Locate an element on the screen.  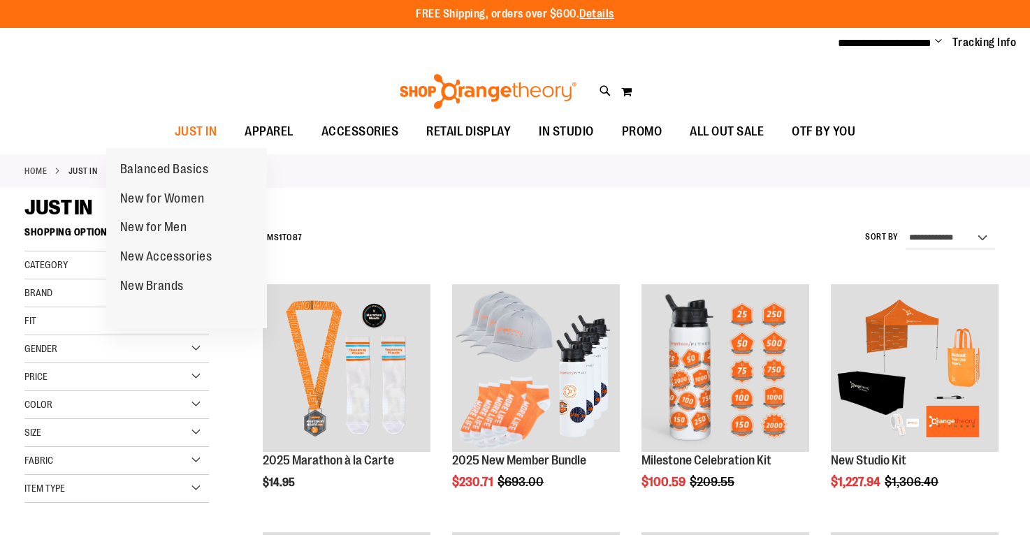
span: Item Type is located at coordinates (45, 489).